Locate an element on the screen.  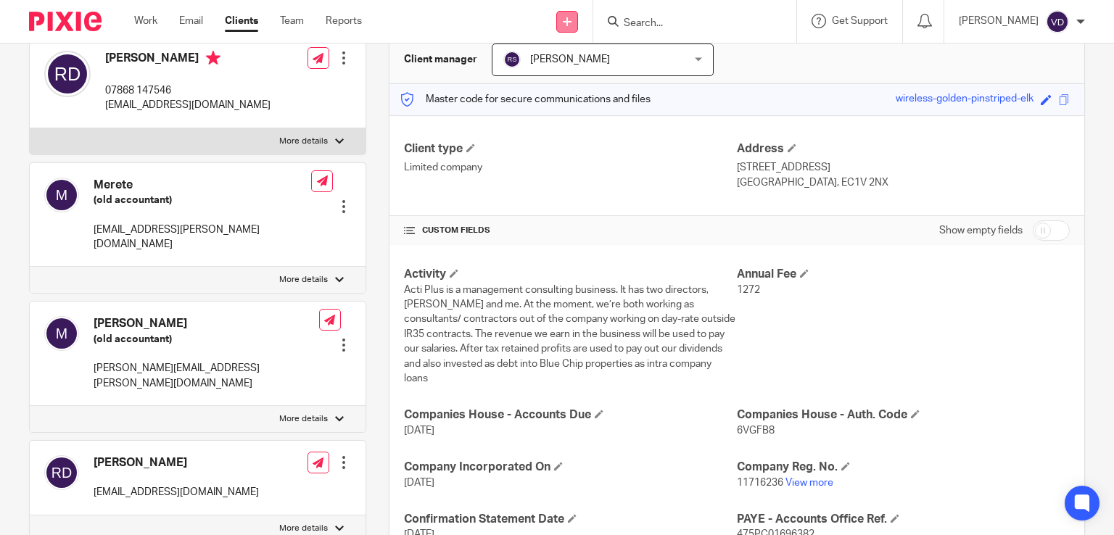
h4: Merete is located at coordinates (202, 185).